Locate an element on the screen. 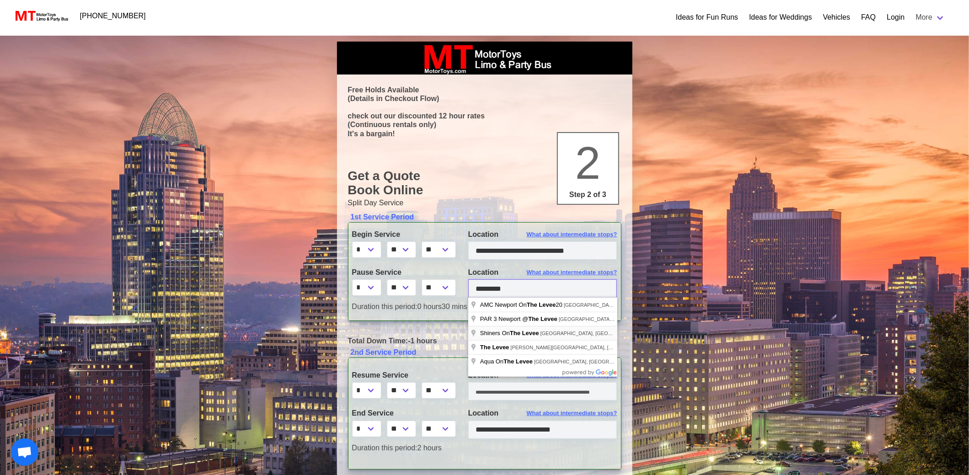 The image size is (969, 475). label: End Service is located at coordinates (403, 414).